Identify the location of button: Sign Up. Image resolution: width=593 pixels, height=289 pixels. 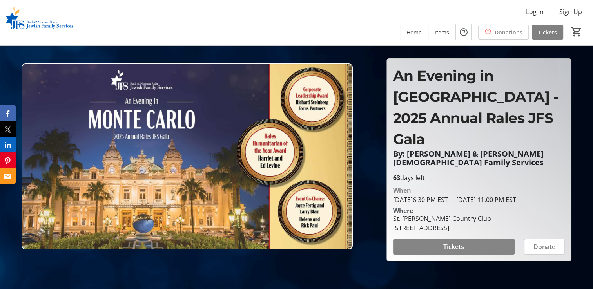
(571, 12).